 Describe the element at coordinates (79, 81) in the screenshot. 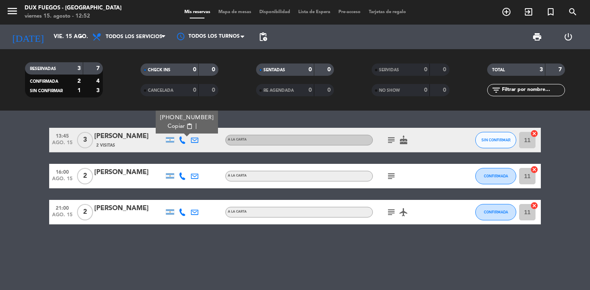

I see `strong: 2` at that location.